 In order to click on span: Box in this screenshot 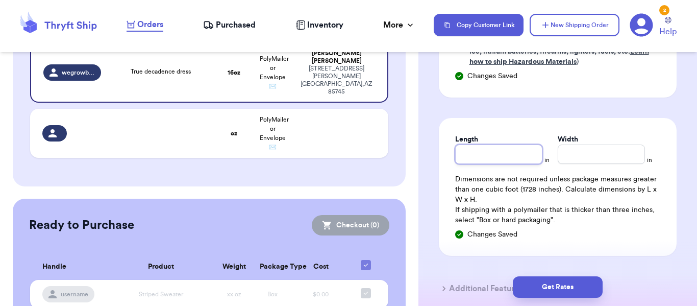, I will do `click(272, 294)`.